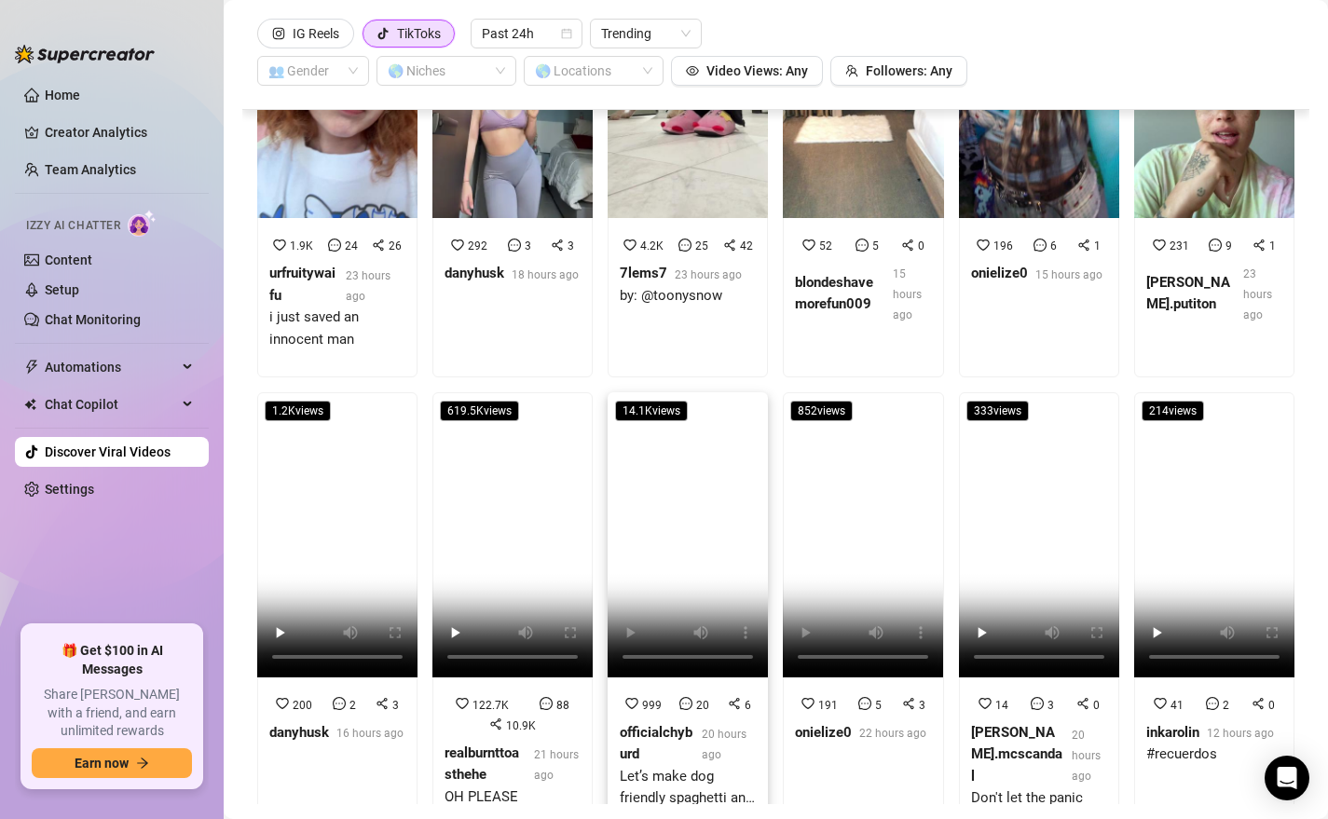 The width and height of the screenshot is (1328, 819). I want to click on div: OH PLEASE, so click(513, 798).